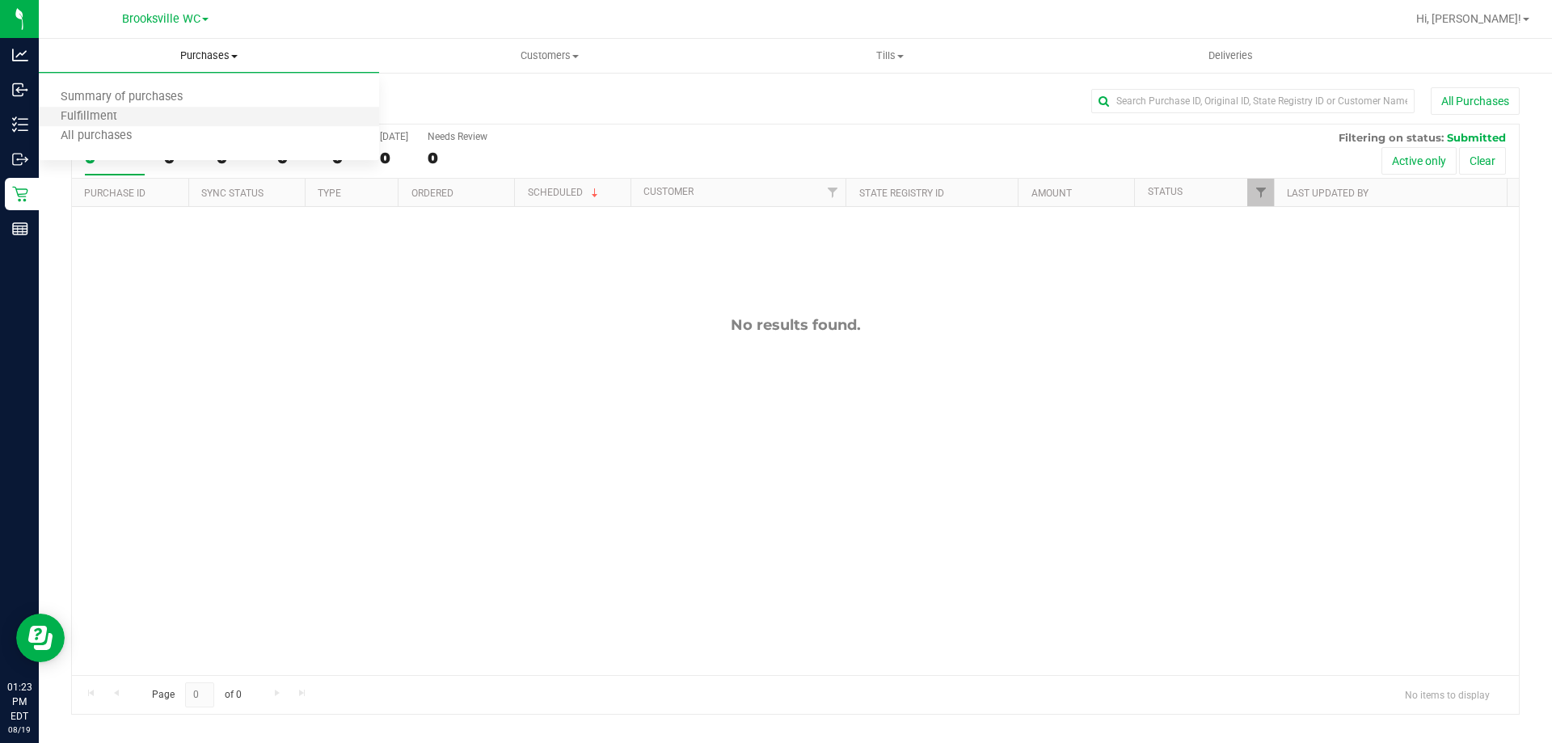 The image size is (1552, 743). Describe the element at coordinates (901, 193) in the screenshot. I see `a: State Registry ID` at that location.